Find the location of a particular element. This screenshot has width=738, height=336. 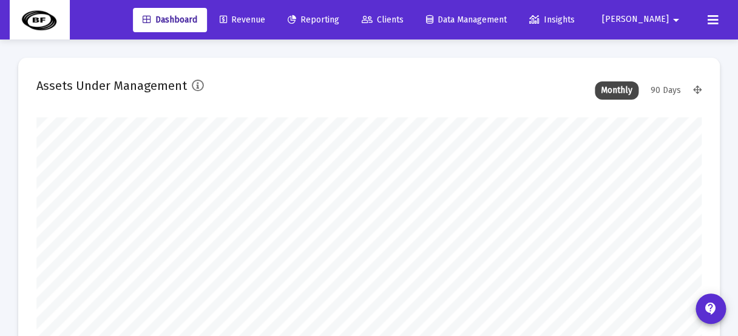

img: Dashboard is located at coordinates (39, 20).